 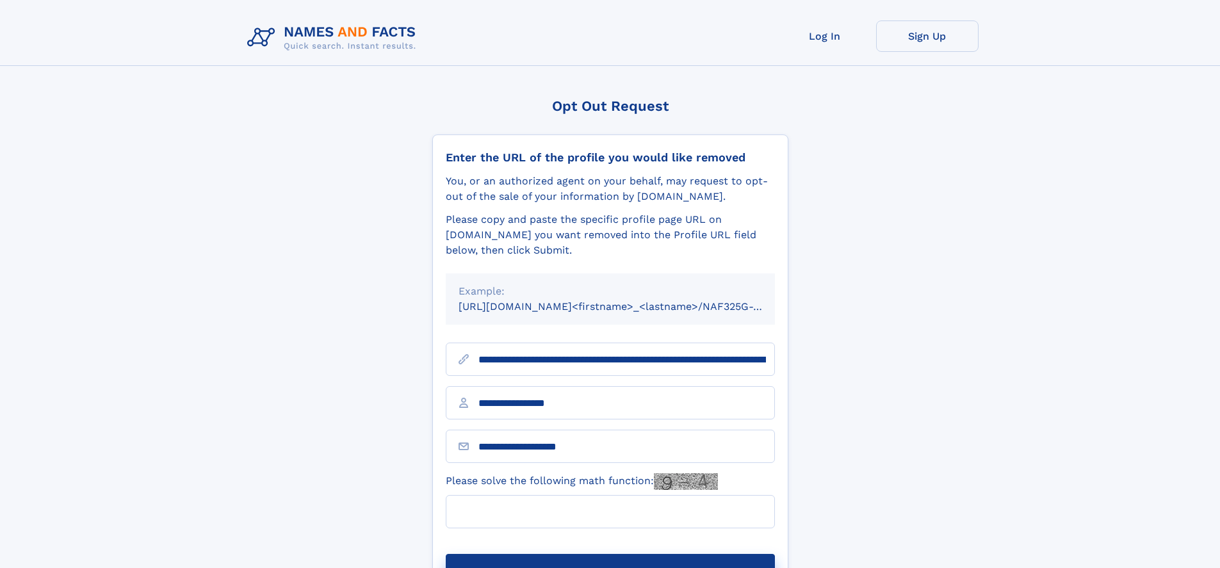 What do you see at coordinates (610, 291) in the screenshot?
I see `div: Example:` at bounding box center [610, 291].